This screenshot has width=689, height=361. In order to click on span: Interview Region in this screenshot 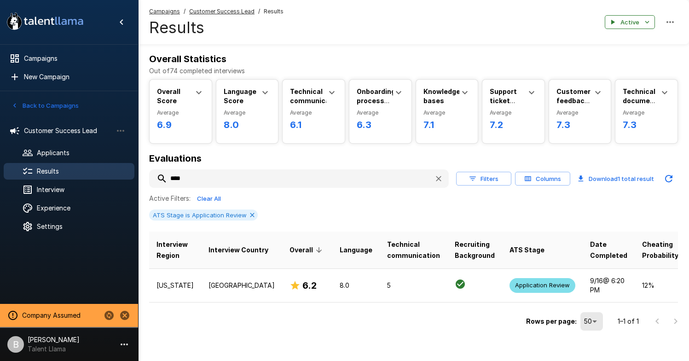, I will do `click(175, 250)`.